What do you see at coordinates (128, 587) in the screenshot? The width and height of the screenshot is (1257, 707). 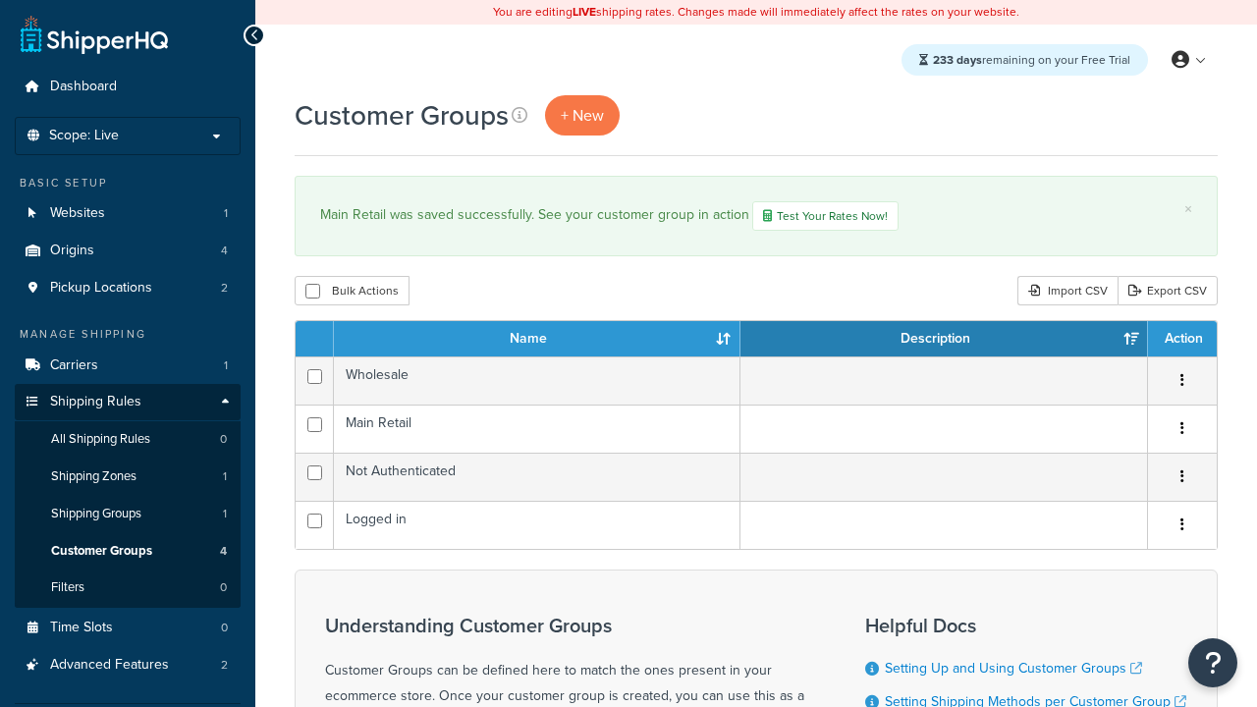 I see `a: Filters 0` at bounding box center [128, 587].